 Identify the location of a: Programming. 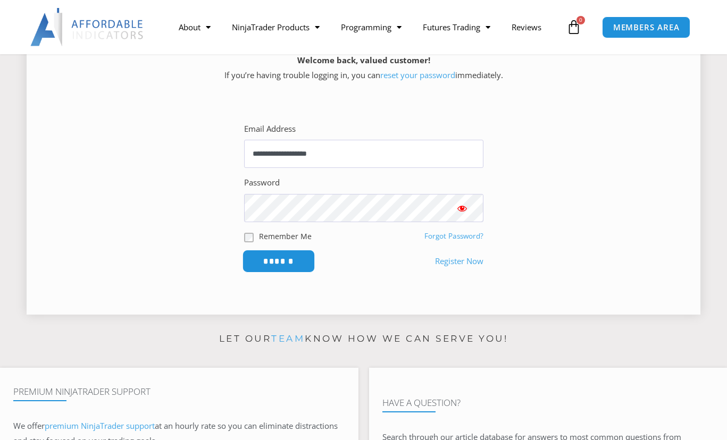
(371, 27).